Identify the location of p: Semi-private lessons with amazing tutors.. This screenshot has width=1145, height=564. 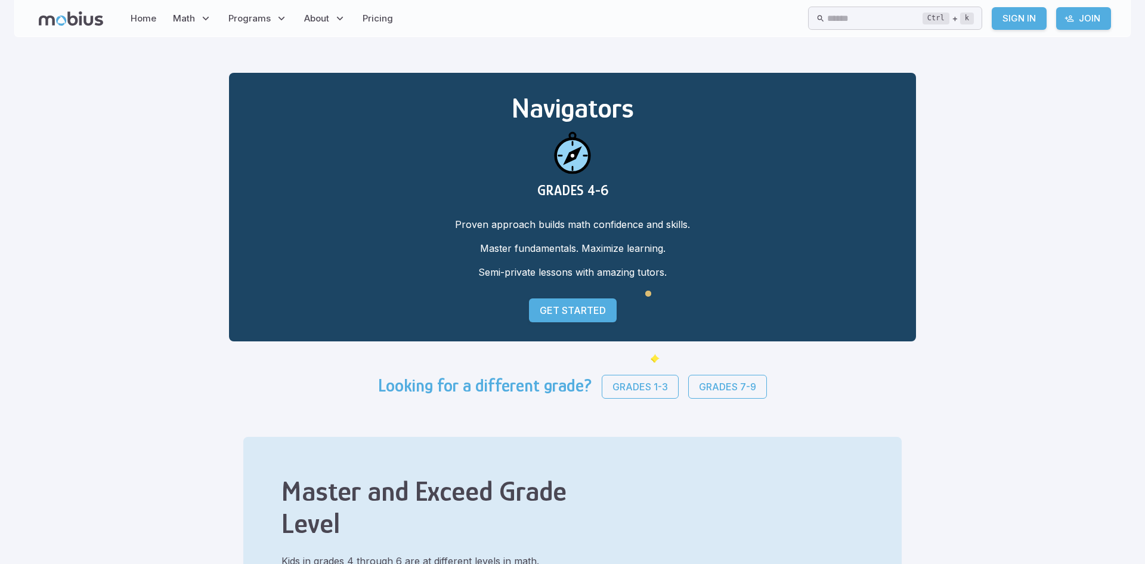
(573, 272).